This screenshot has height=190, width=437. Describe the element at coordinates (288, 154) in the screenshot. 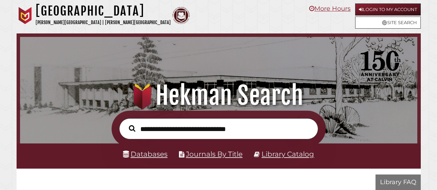

I see `a: Library Catalog` at that location.